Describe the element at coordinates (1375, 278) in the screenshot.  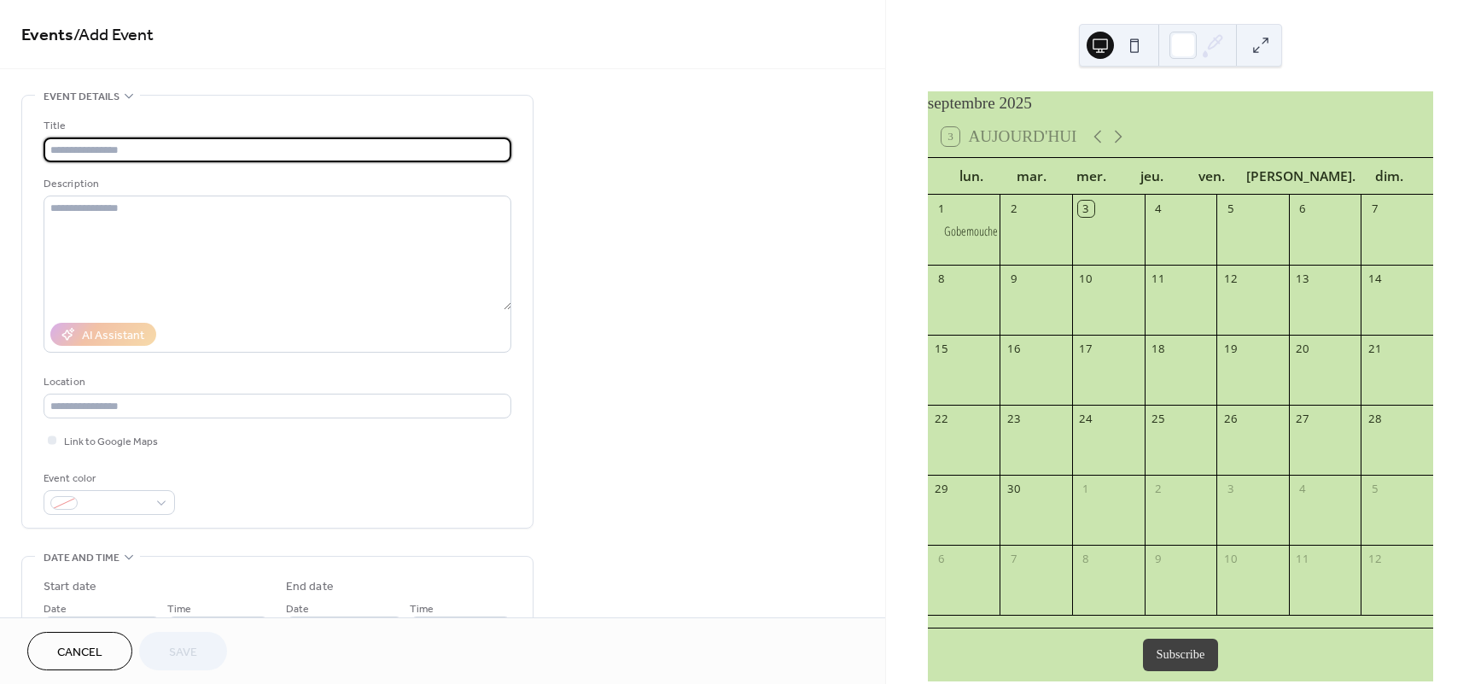
I see `div: 14` at that location.